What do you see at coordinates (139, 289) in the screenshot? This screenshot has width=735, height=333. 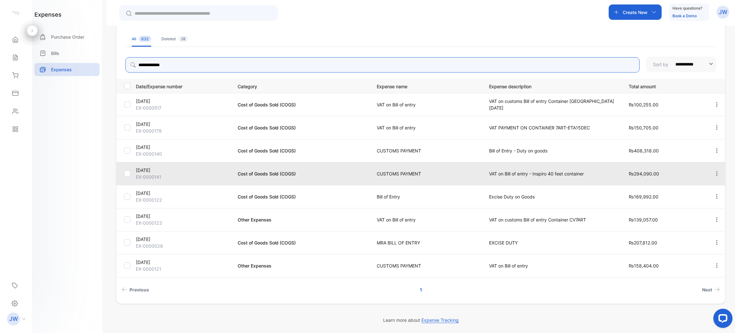 I see `span: Previous` at bounding box center [139, 289].